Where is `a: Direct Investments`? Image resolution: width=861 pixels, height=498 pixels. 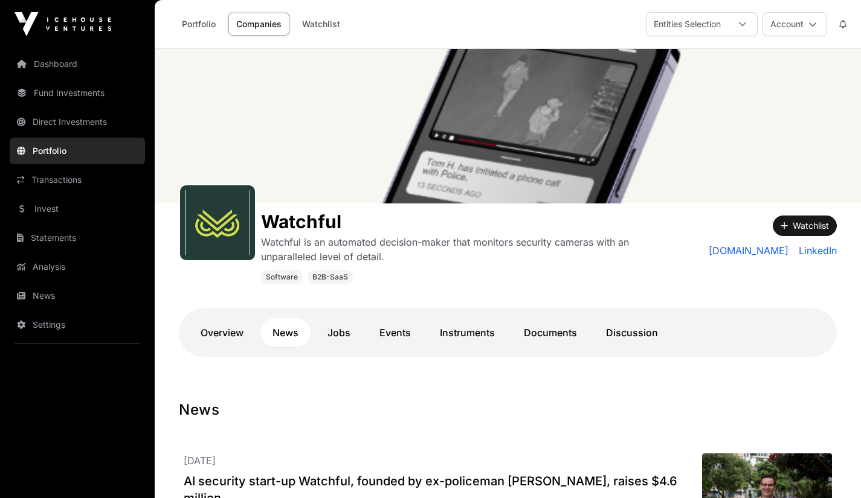
a: Direct Investments is located at coordinates (77, 122).